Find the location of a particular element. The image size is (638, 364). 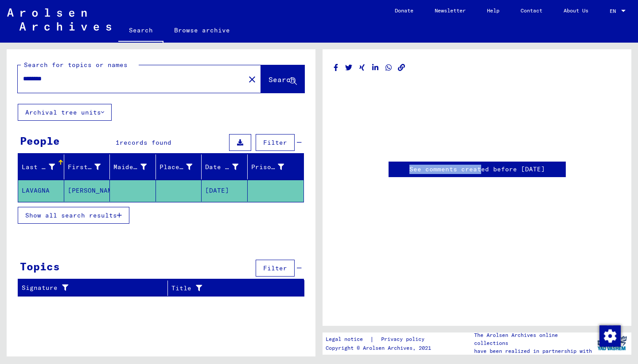

button: Share on Facebook is located at coordinates (336, 67).